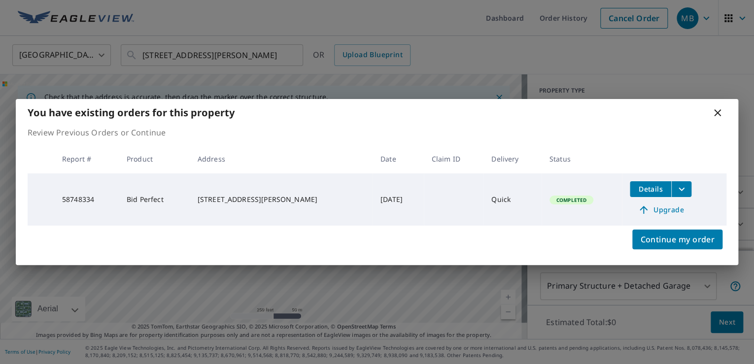 The width and height of the screenshot is (754, 364). What do you see at coordinates (677, 239) in the screenshot?
I see `button: Continue my order` at bounding box center [677, 239].